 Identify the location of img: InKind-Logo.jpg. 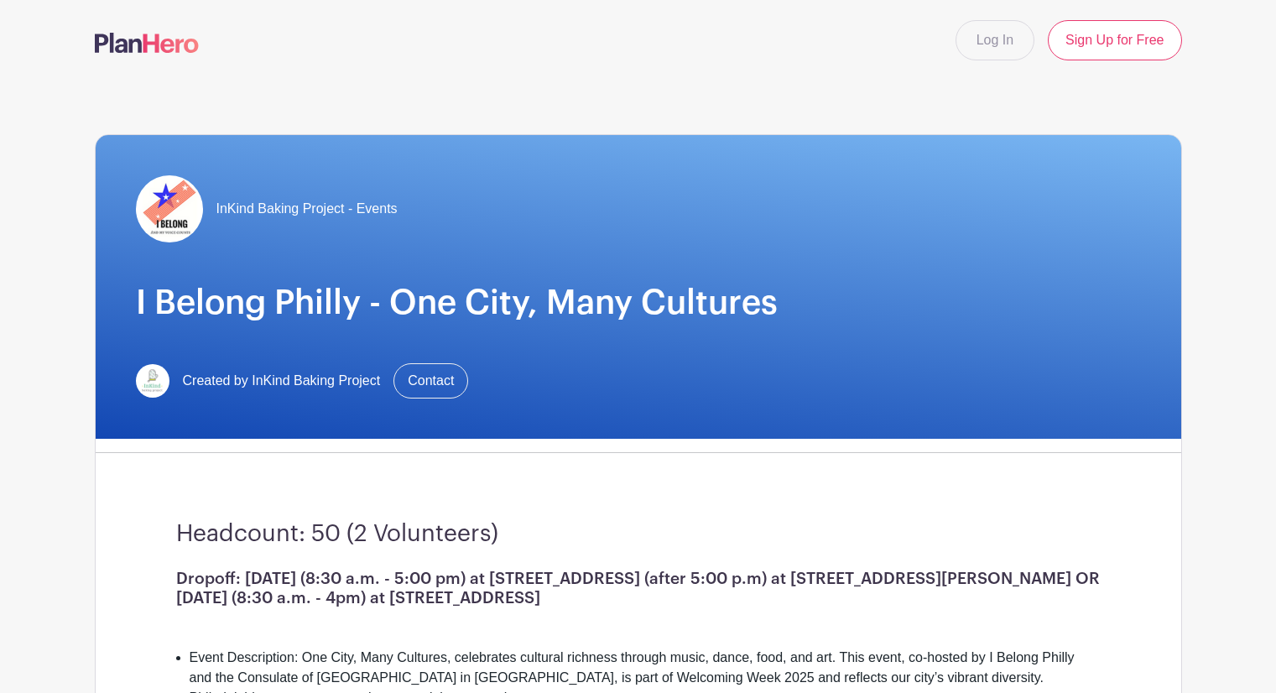
(153, 381).